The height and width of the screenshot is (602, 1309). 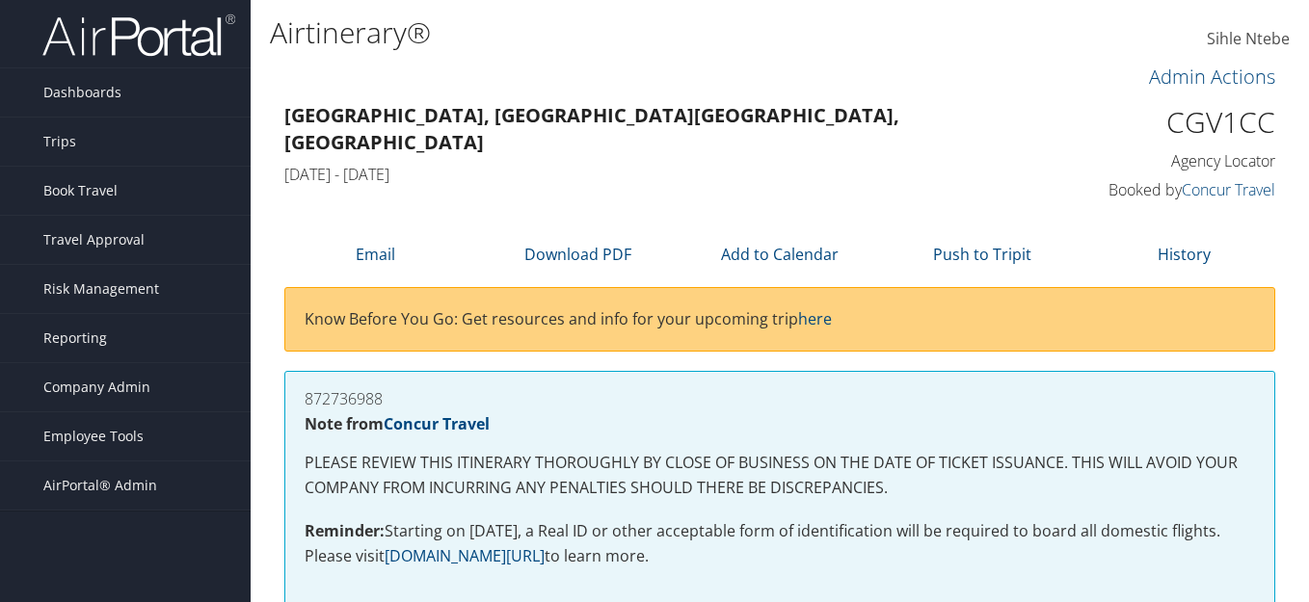 What do you see at coordinates (780, 475) in the screenshot?
I see `p: PLEASE REVIEW THIS ITINERARY THOROUGHLY BY CLOSE OF BUSINESS ON THE DATE OF TICKET ISSUANCE. THIS...` at bounding box center [780, 475].